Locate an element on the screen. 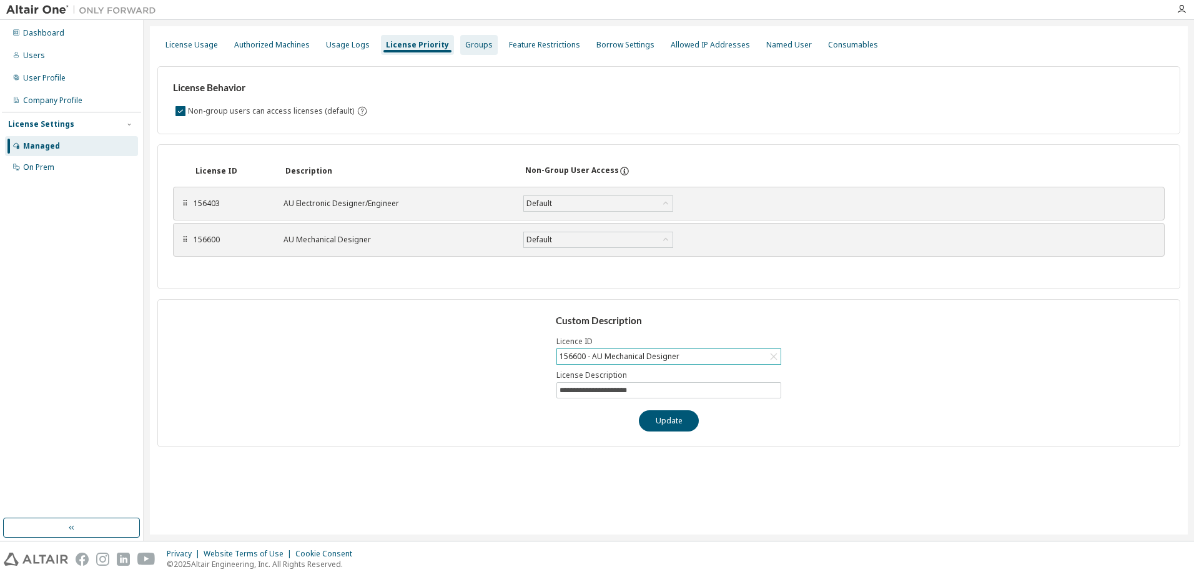 The image size is (1194, 577). div: Usage Logs is located at coordinates (348, 45).